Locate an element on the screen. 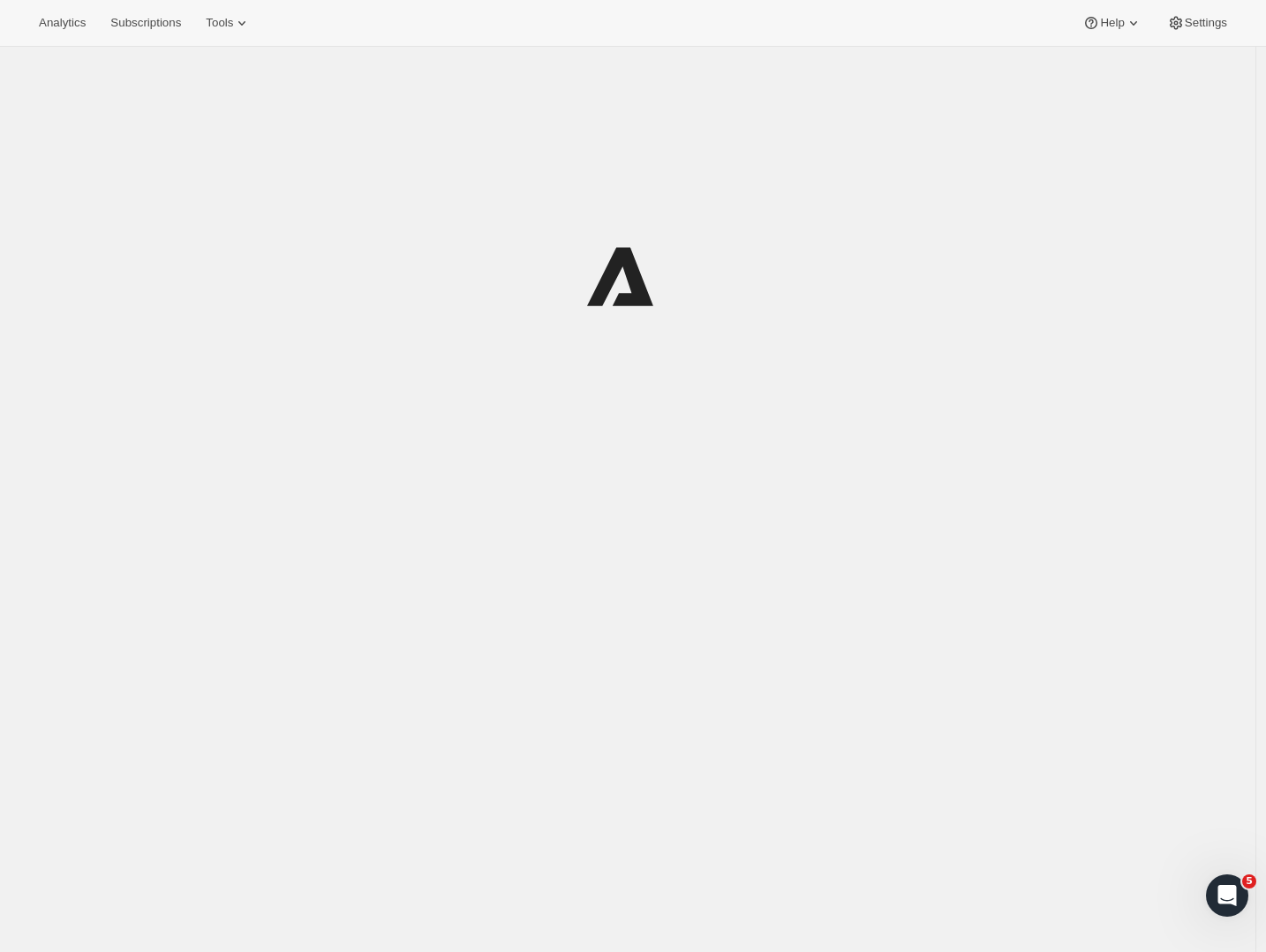 The width and height of the screenshot is (1266, 952). button: Help is located at coordinates (1111, 23).